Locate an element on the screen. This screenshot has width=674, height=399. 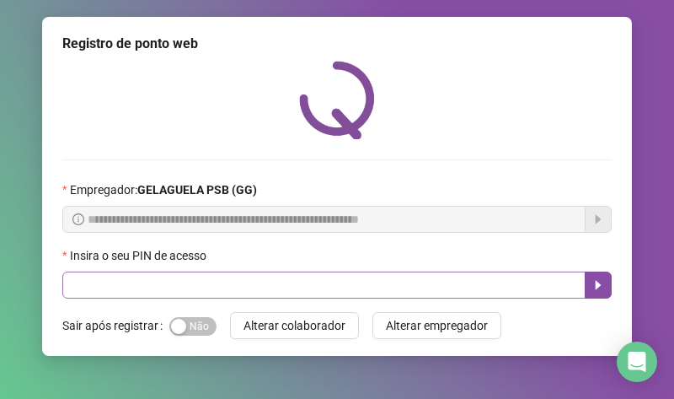
div: Registro de ponto web is located at coordinates (337, 44).